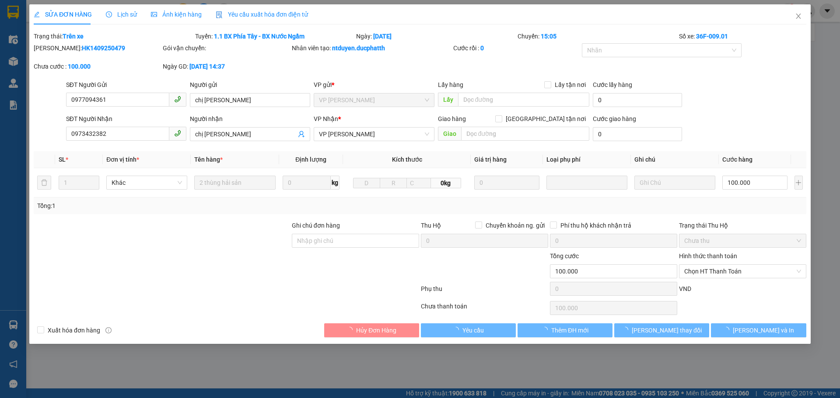  What do you see at coordinates (570, 85) in the screenshot?
I see `span: Lấy tận nơi` at bounding box center [570, 85].